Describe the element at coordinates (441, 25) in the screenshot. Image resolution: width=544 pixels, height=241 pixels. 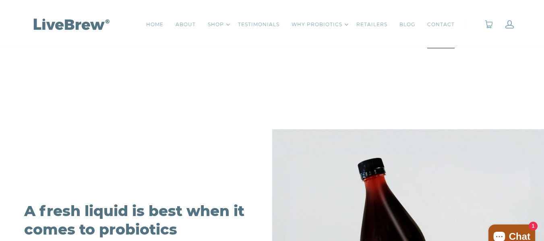
I see `a: CONTACT` at that location.